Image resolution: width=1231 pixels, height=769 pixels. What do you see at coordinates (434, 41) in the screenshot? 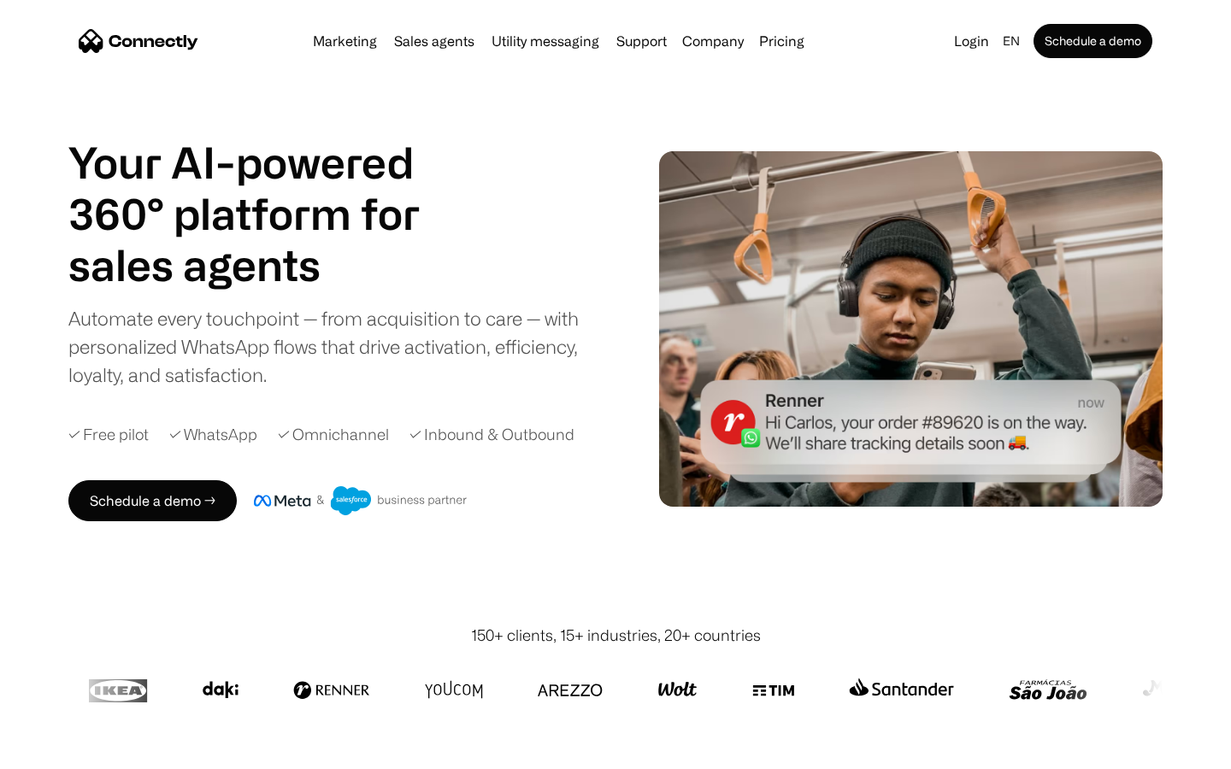
I see `a: Sales agents` at bounding box center [434, 41].